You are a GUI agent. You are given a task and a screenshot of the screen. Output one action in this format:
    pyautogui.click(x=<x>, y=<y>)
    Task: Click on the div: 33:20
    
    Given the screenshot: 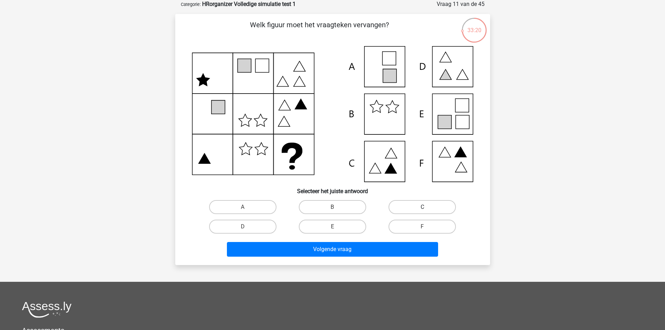 What is the action you would take?
    pyautogui.click(x=474, y=26)
    